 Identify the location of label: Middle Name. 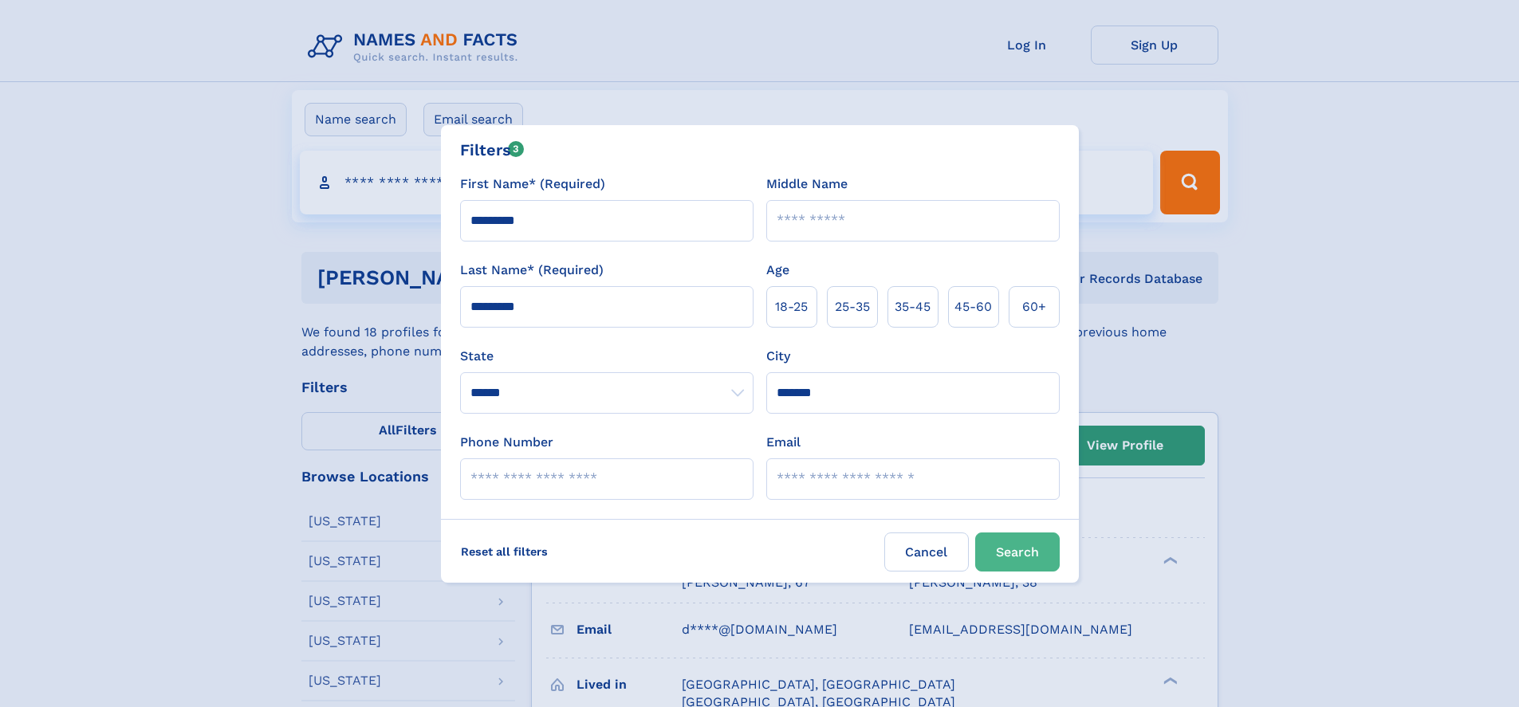
(807, 184).